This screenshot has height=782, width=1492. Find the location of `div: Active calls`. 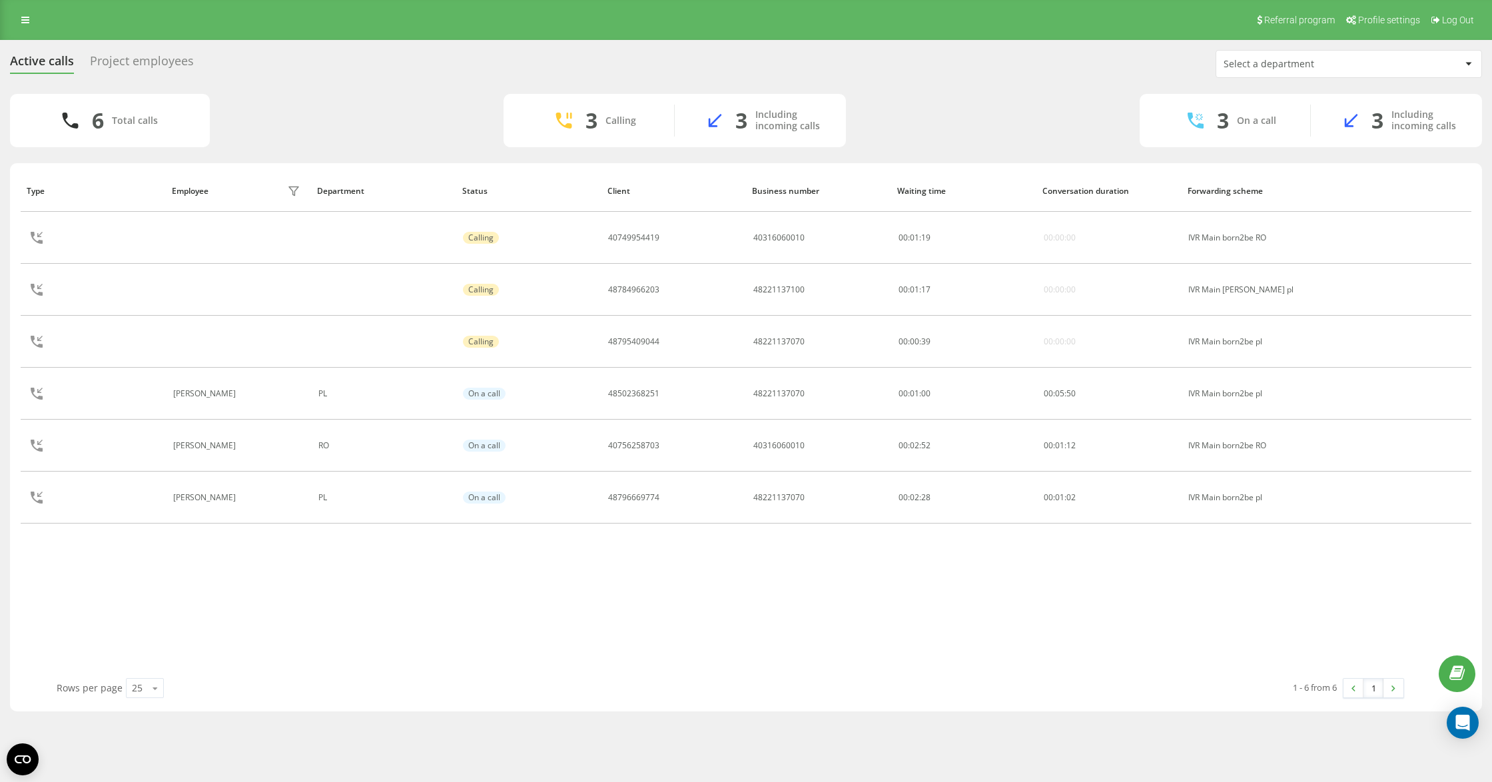

div: Active calls is located at coordinates (42, 64).